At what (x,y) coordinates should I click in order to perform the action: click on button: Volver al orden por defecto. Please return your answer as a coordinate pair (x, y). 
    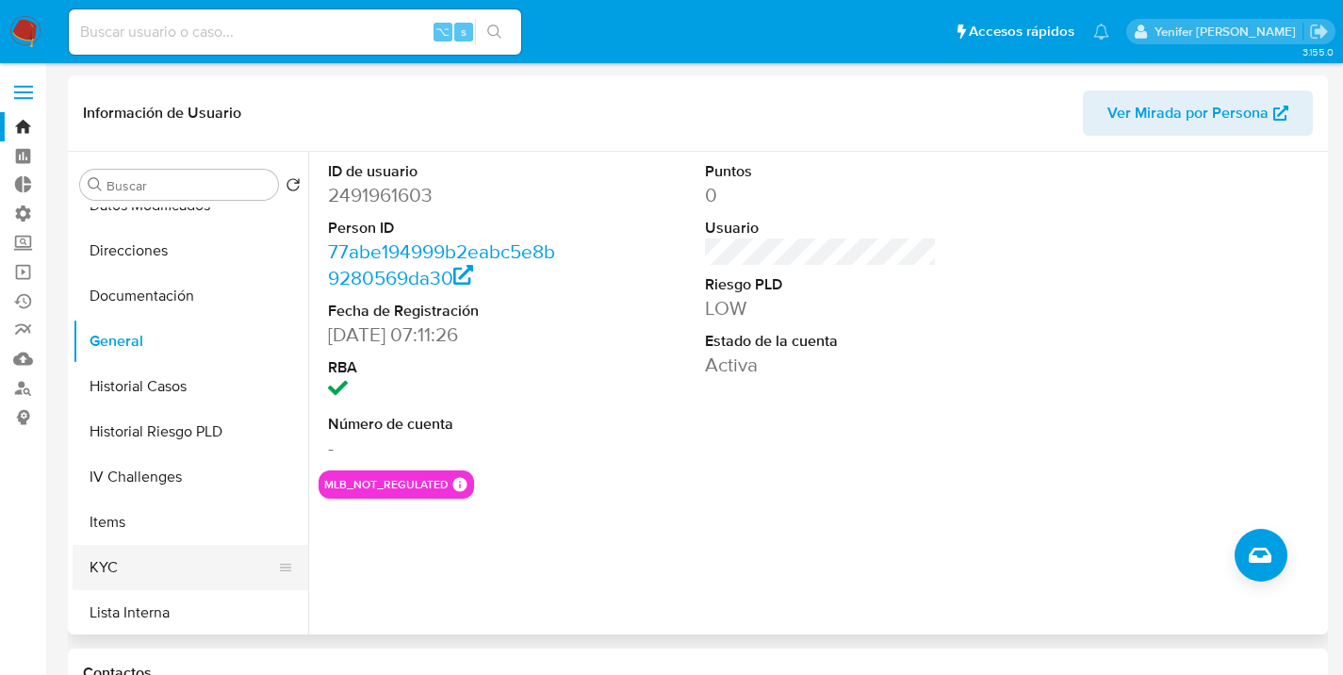
    Looking at the image, I should click on (293, 187).